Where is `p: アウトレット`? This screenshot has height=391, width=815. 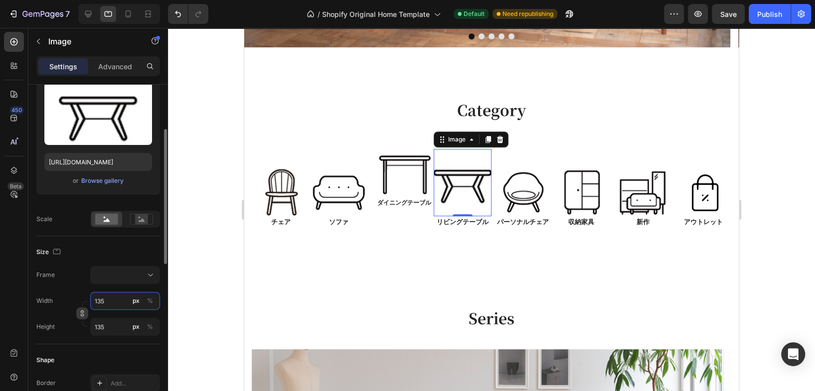 p: アウトレット is located at coordinates (460, 194).